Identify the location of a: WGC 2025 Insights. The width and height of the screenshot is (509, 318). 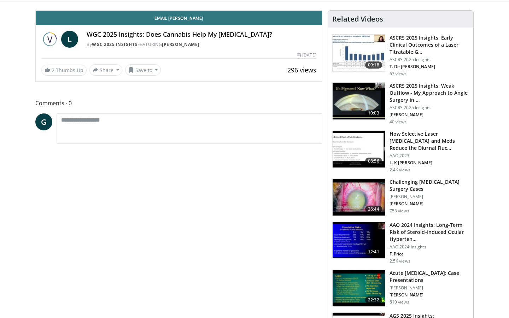
(114, 44).